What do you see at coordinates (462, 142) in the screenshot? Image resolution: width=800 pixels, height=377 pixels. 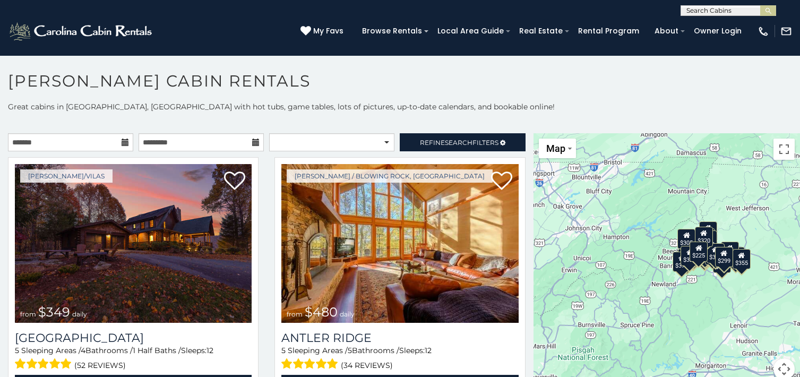 I see `a: RefineSearchFilters` at bounding box center [462, 142].